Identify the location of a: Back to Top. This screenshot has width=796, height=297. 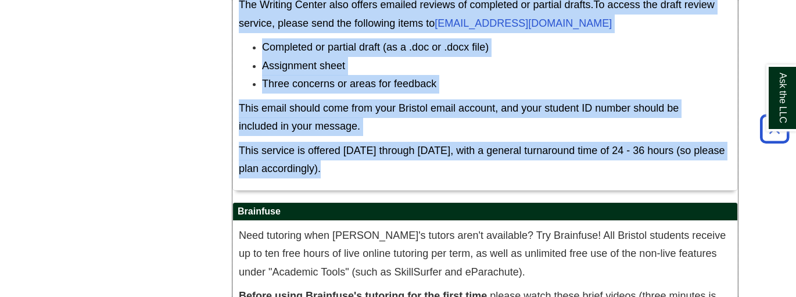
(774, 128).